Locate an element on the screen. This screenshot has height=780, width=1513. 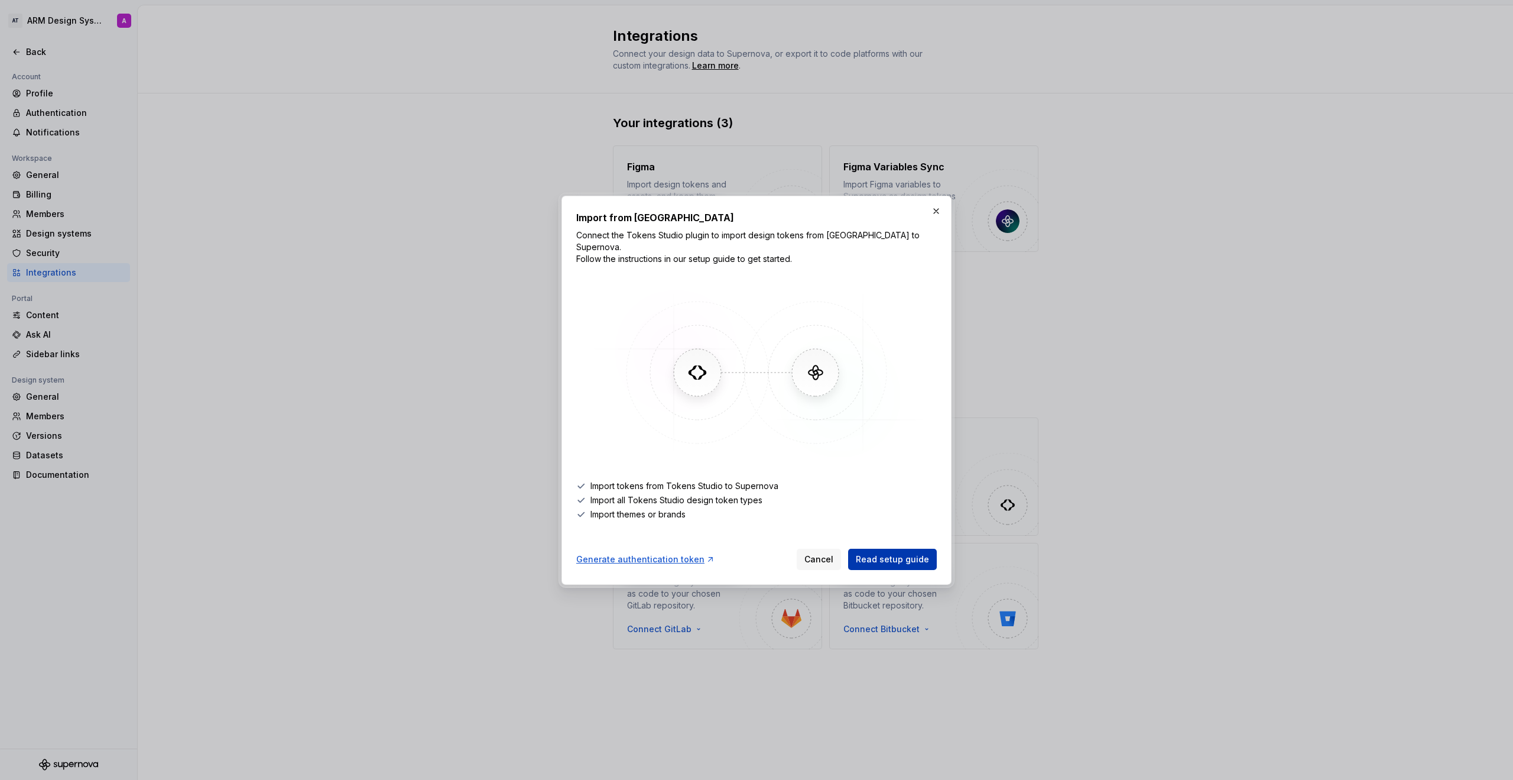
li: Import themes or brands is located at coordinates (757, 514).